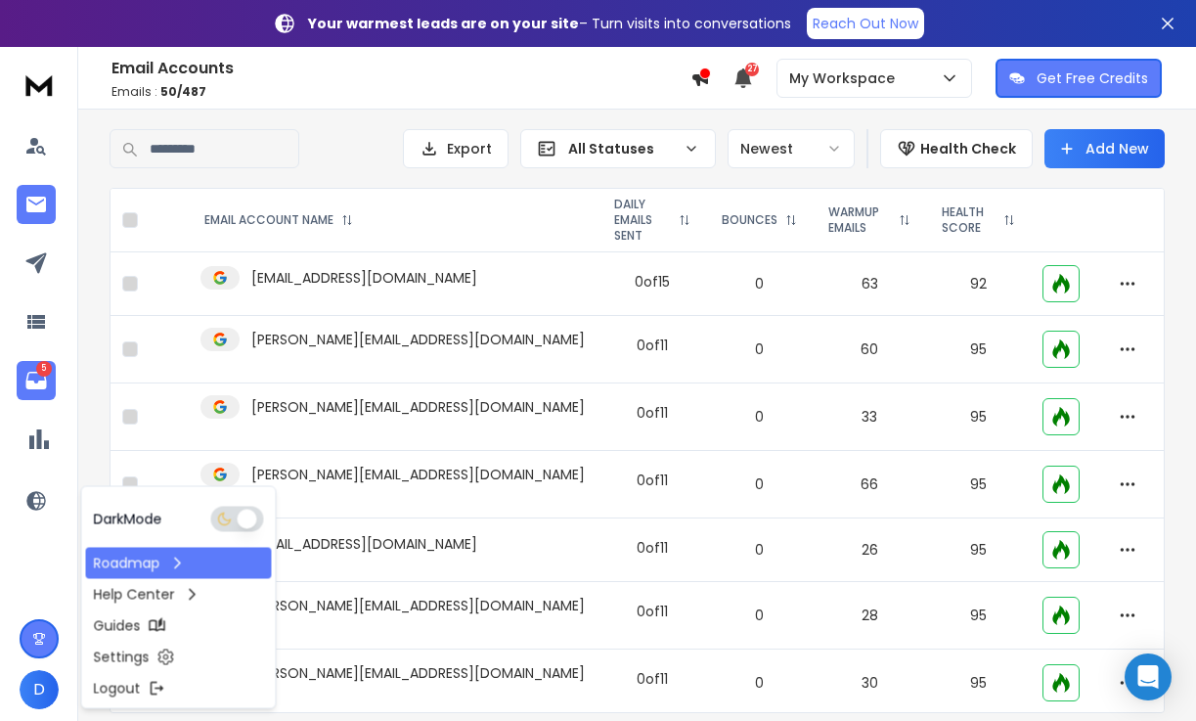 This screenshot has width=1196, height=721. I want to click on p: My Workspace, so click(846, 78).